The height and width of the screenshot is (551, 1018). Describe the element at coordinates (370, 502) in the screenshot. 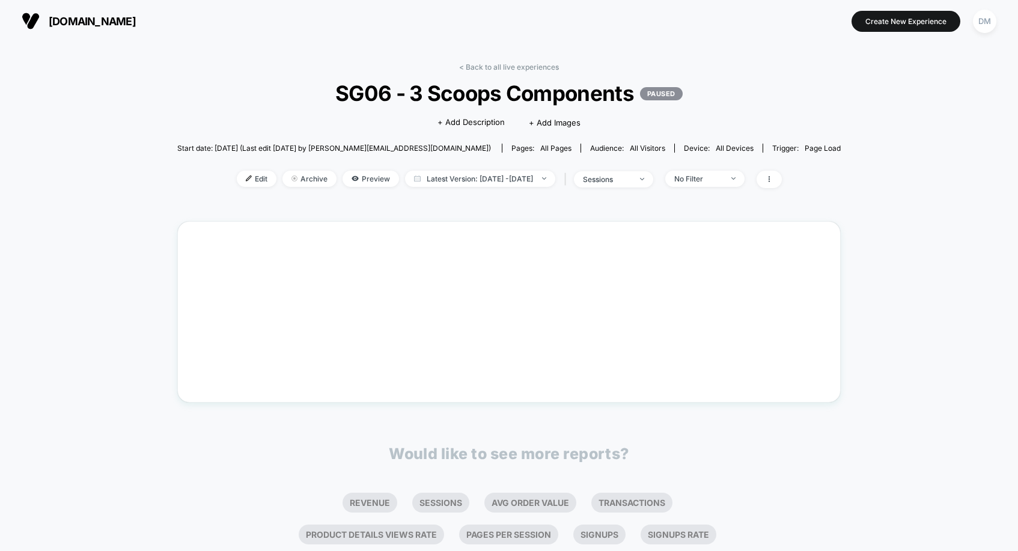

I see `li: Revenue` at that location.